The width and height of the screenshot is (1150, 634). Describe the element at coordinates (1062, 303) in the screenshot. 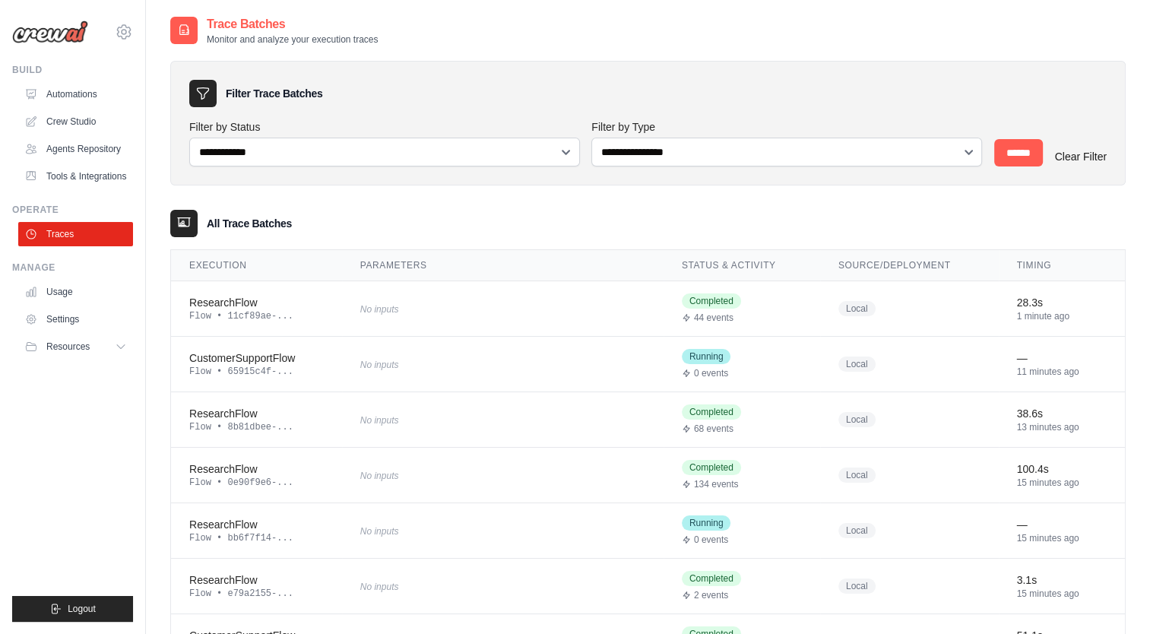

I see `div: 28.3s` at that location.